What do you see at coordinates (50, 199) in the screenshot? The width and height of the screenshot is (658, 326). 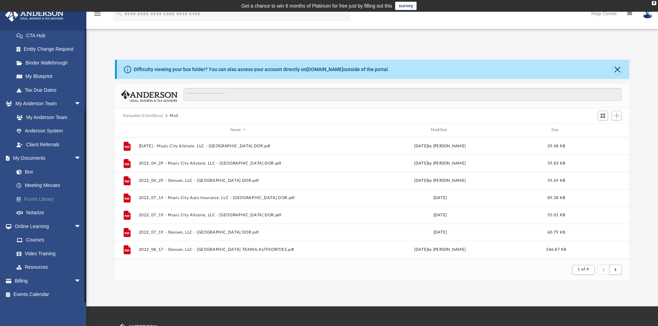 I see `a: Forms Library` at bounding box center [50, 199].